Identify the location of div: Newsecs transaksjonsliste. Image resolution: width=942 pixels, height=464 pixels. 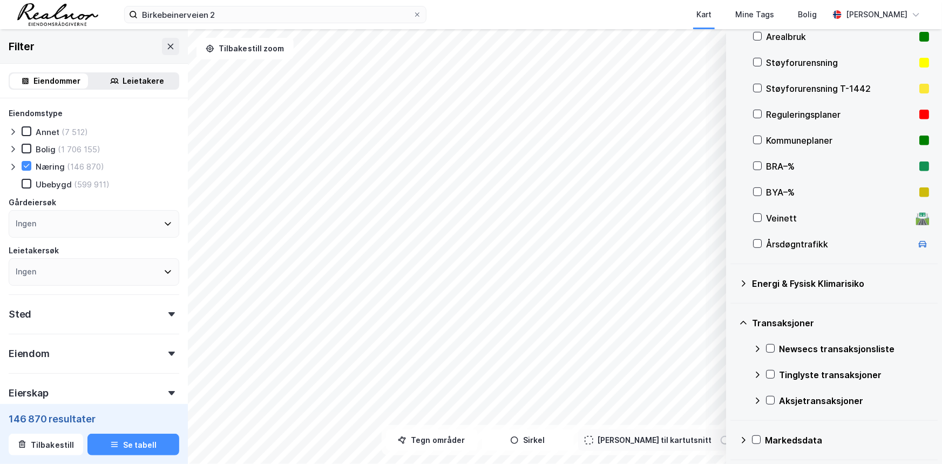
(854, 349).